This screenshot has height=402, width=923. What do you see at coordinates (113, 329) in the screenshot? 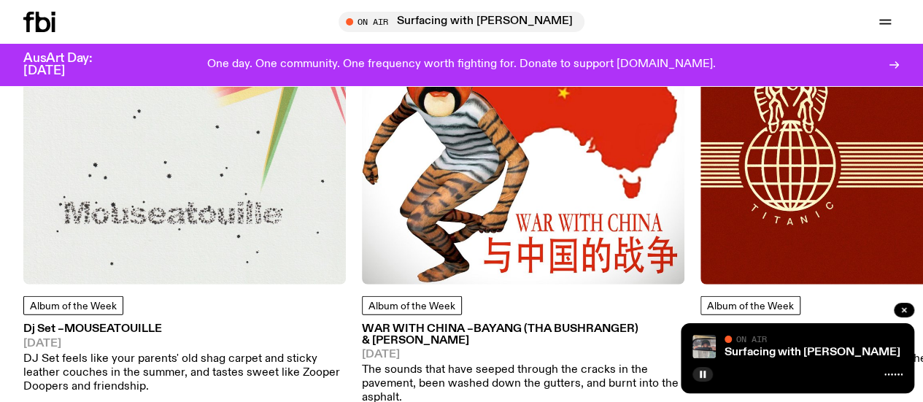
I see `span: Mouseatouille` at bounding box center [113, 329].